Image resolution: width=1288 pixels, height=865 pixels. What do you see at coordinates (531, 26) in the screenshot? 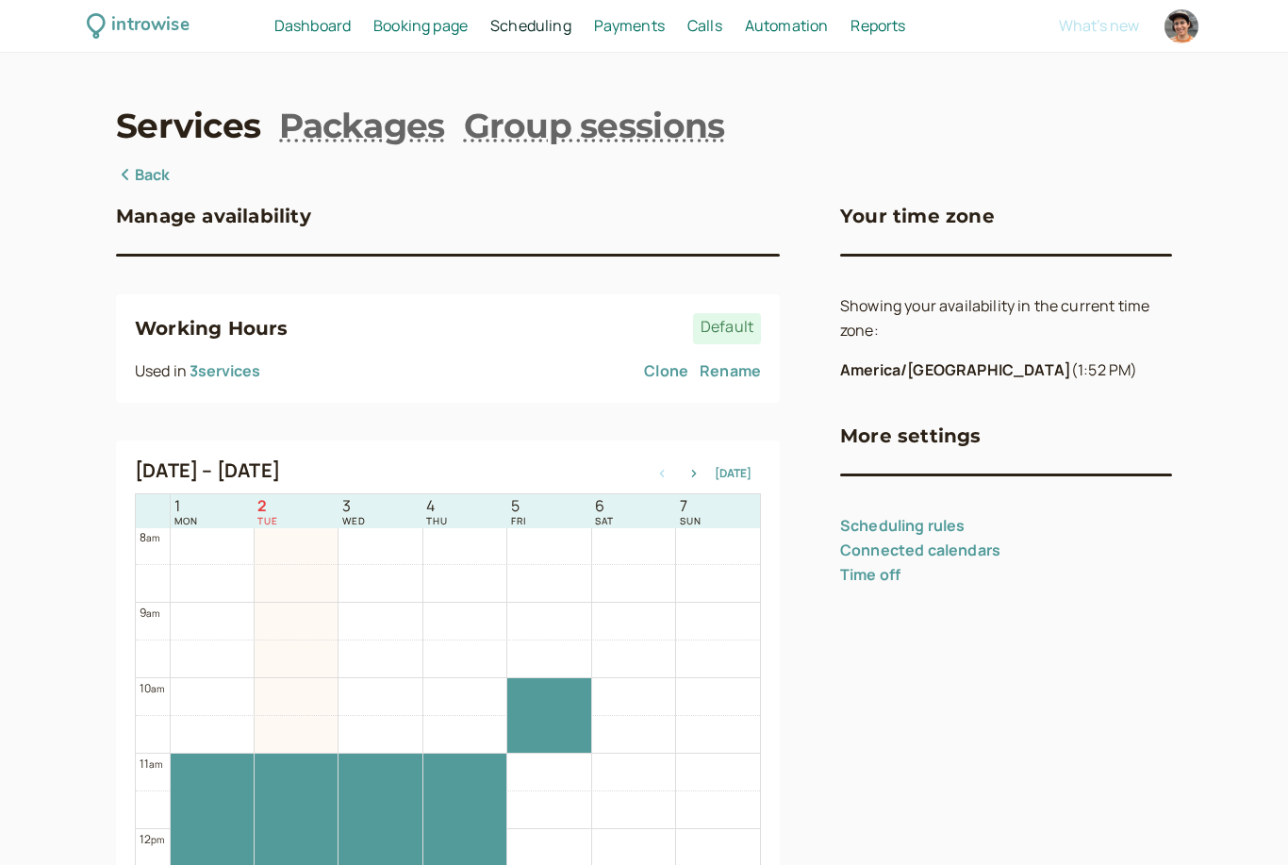
I see `a: Scheduling` at bounding box center [531, 26].